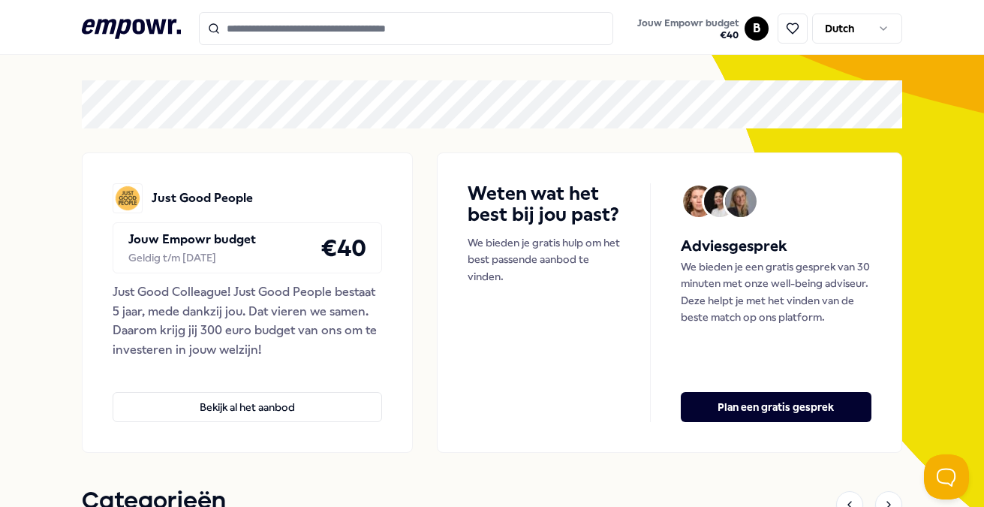  What do you see at coordinates (756, 29) in the screenshot?
I see `button: B` at bounding box center [756, 29].